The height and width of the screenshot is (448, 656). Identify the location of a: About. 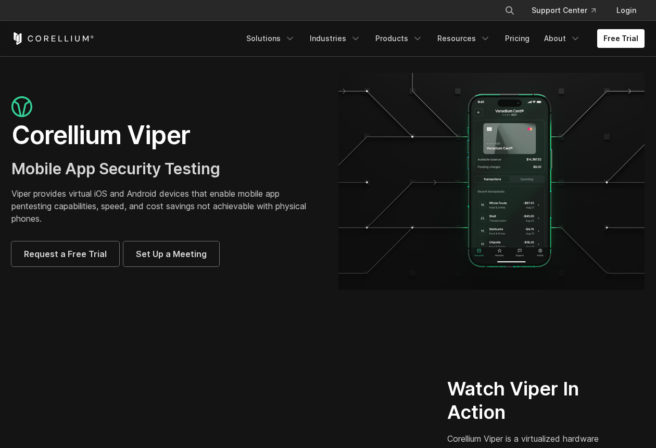
(563, 39).